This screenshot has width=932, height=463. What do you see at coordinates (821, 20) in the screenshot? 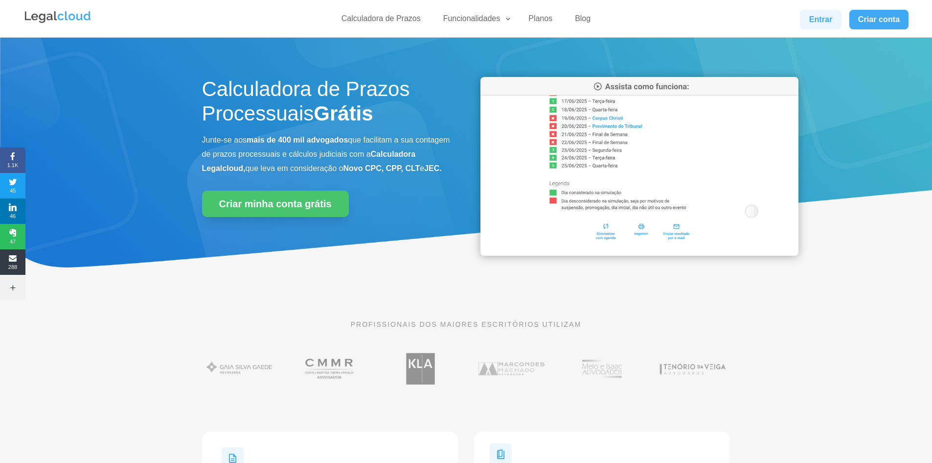
I see `a: Entrar` at bounding box center [821, 20].